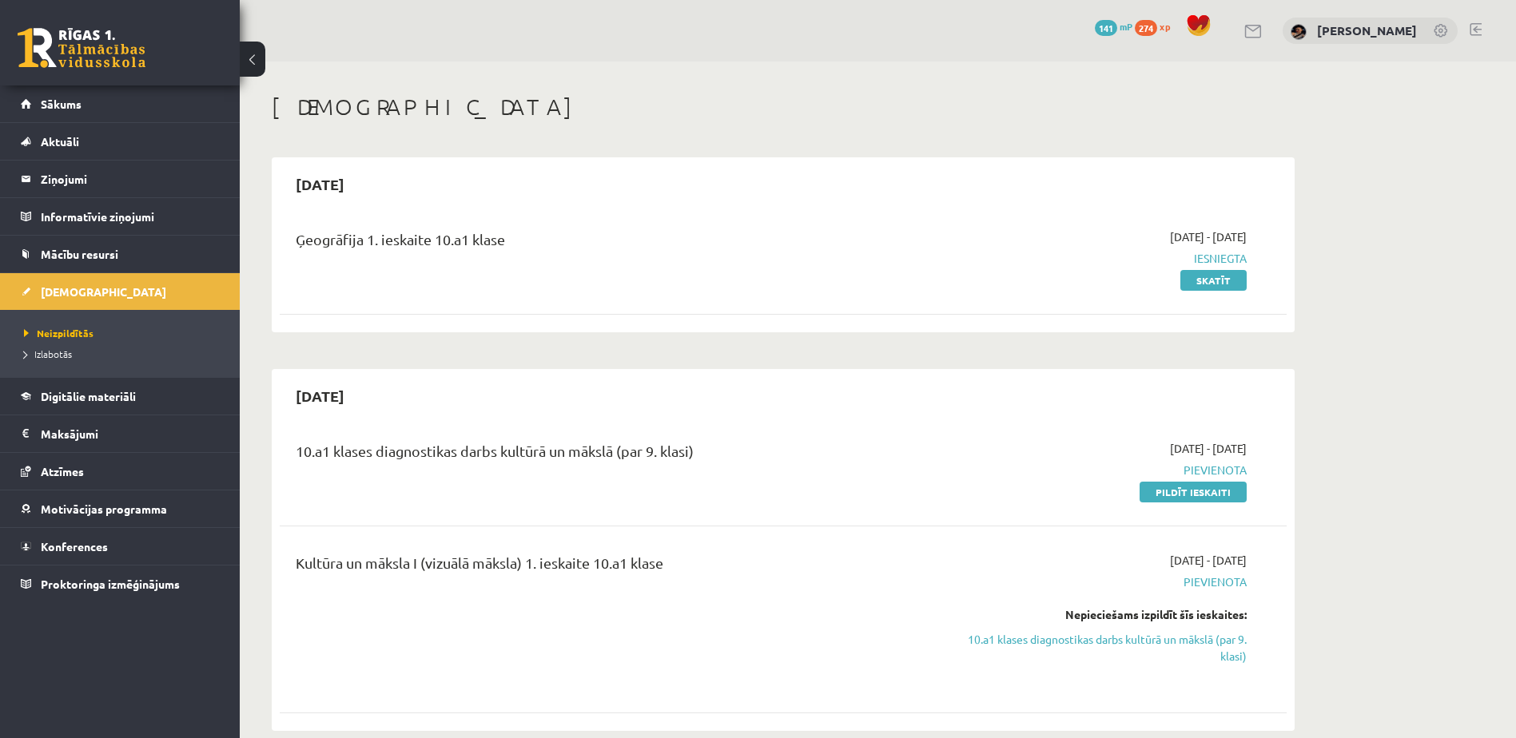  I want to click on span: xp, so click(1164, 26).